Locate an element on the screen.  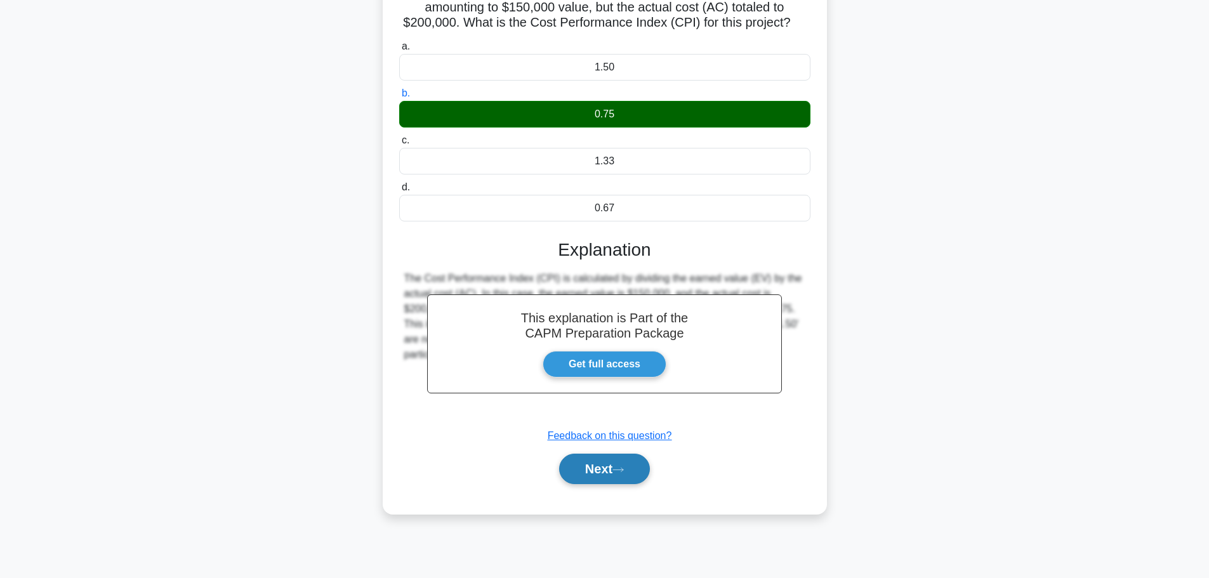
span: d. is located at coordinates (405, 187).